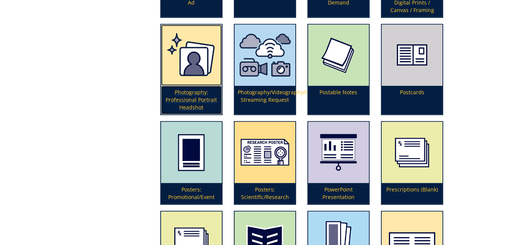  What do you see at coordinates (412, 194) in the screenshot?
I see `p: Prescriptions (Blank)` at bounding box center [412, 194].